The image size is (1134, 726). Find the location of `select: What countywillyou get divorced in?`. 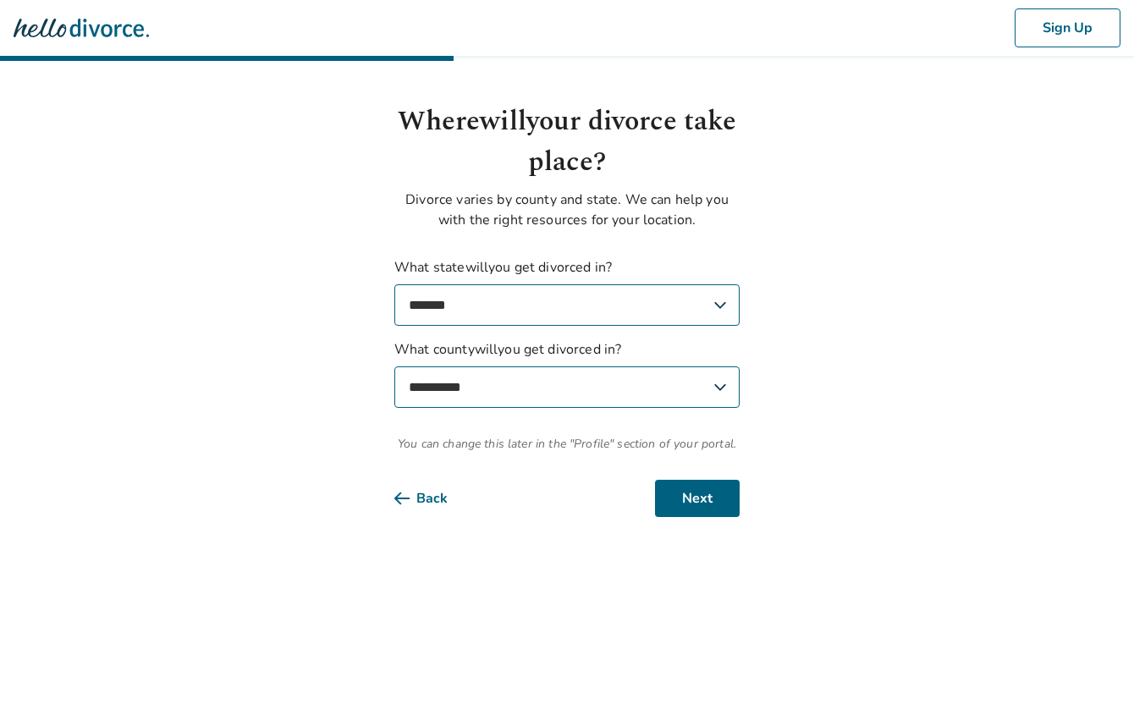

select: What countywillyou get divorced in? is located at coordinates (567, 387).